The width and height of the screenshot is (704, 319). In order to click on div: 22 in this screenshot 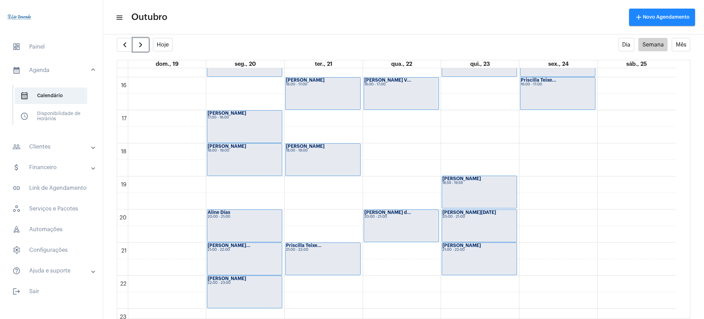, I will do `click(123, 283)`.